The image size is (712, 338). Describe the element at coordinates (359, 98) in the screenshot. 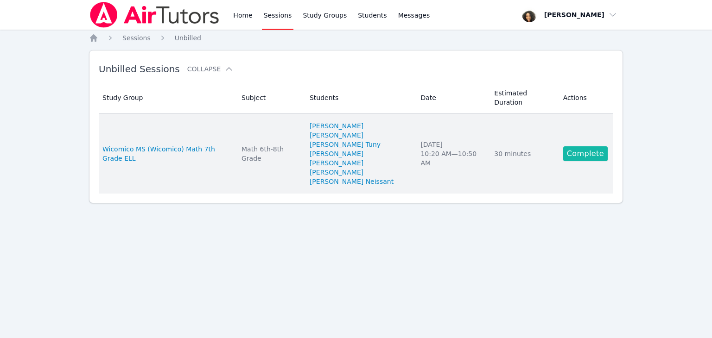

I see `th: Students` at that location.